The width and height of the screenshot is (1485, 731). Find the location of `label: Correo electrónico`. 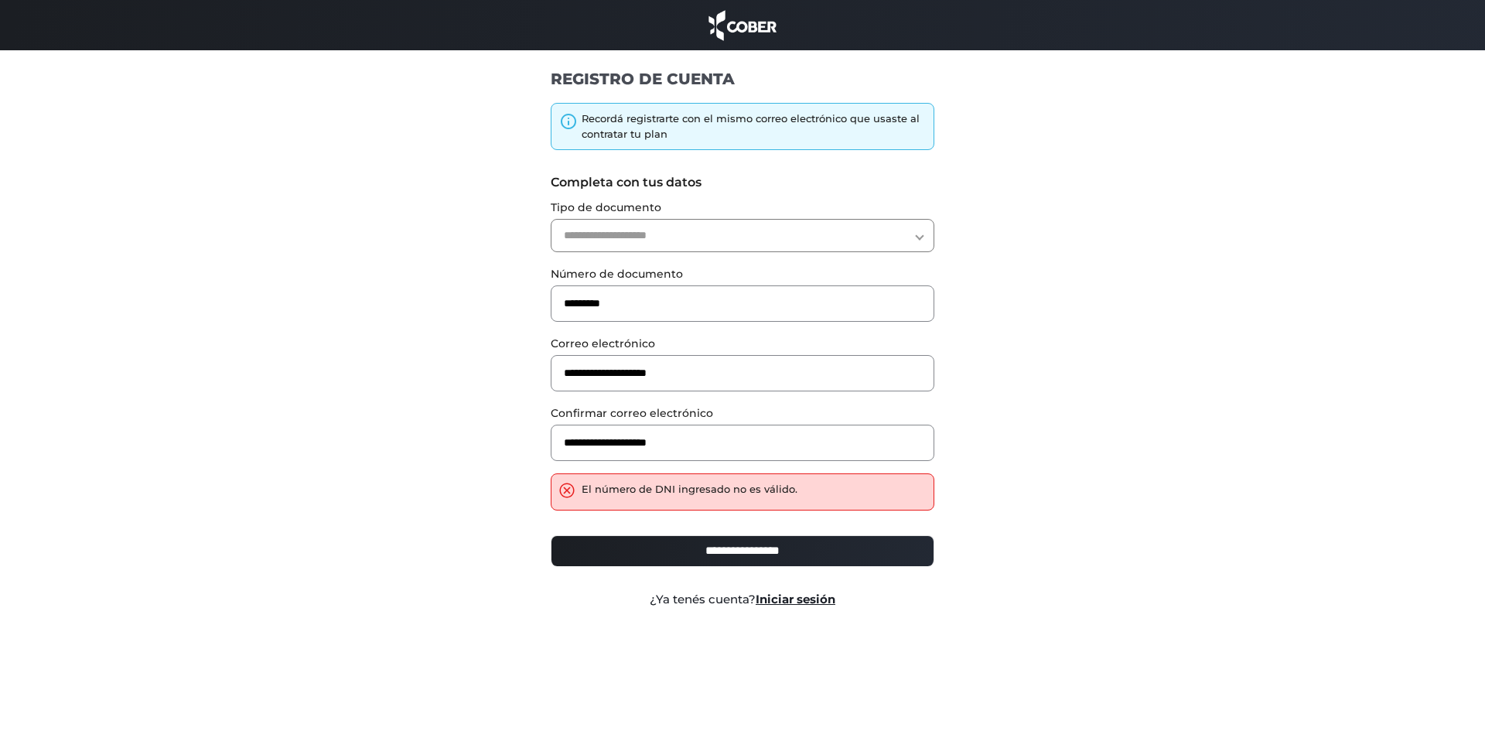

label: Correo electrónico is located at coordinates (742, 343).